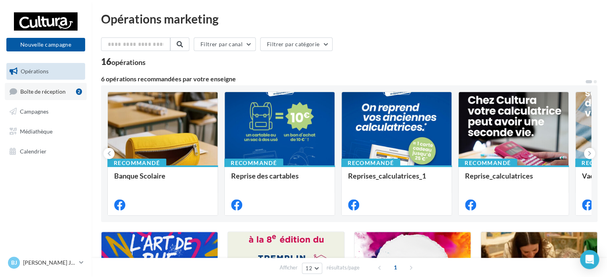 The width and height of the screenshot is (607, 277). Describe the element at coordinates (514, 179) in the screenshot. I see `div: Reprise_calculatrices` at that location.